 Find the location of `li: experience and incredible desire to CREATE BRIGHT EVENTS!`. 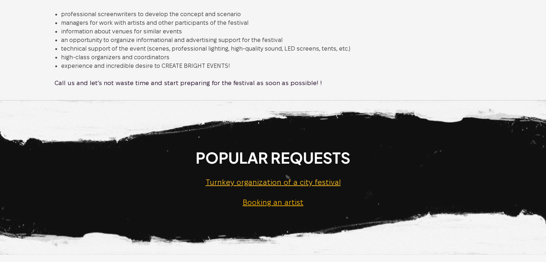

li: experience and incredible desire to CREATE BRIGHT EVENTS! is located at coordinates (276, 66).